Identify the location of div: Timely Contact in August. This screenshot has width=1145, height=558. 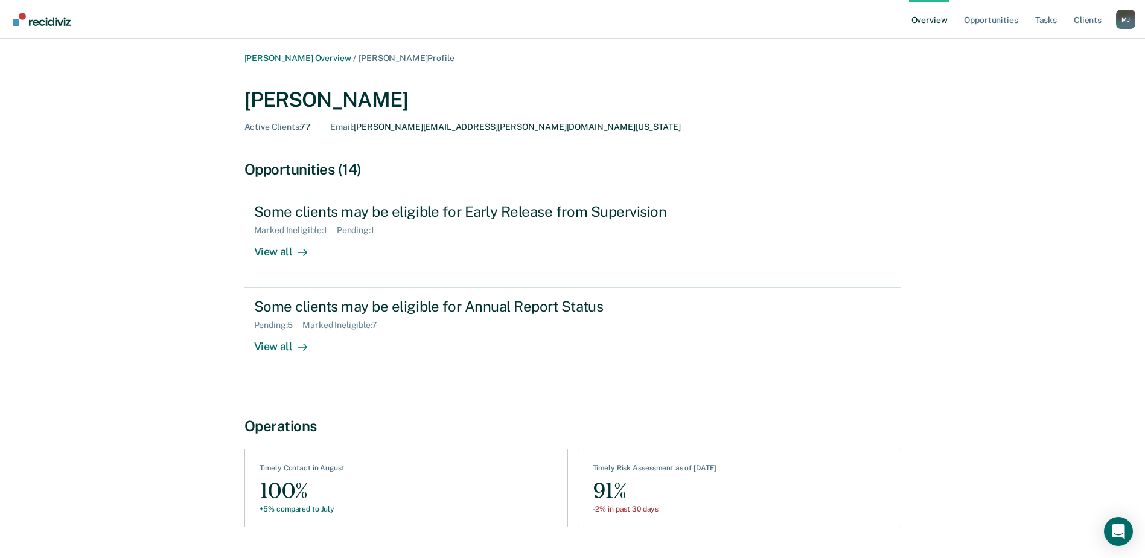
(302, 470).